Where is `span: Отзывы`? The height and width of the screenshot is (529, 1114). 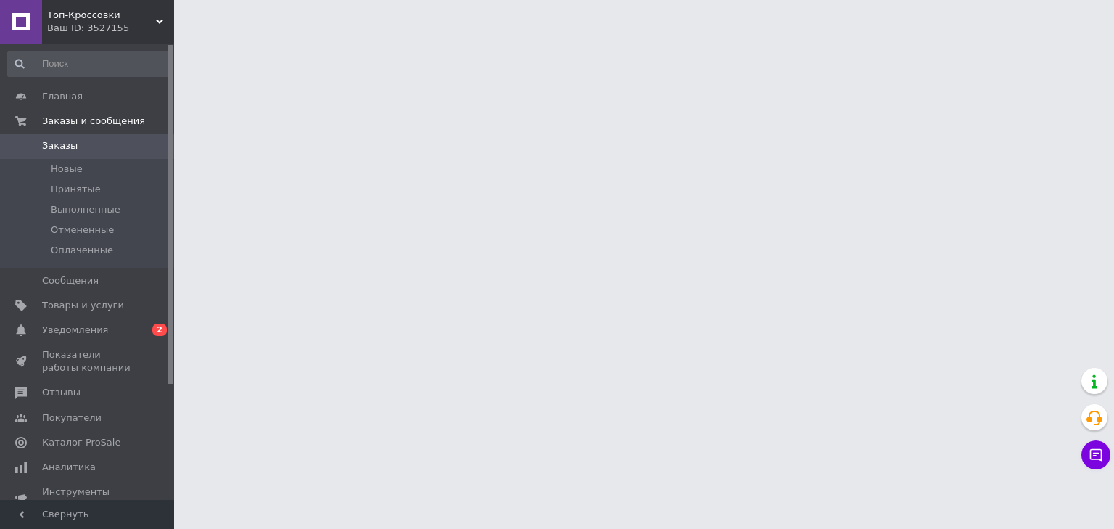 span: Отзывы is located at coordinates (61, 392).